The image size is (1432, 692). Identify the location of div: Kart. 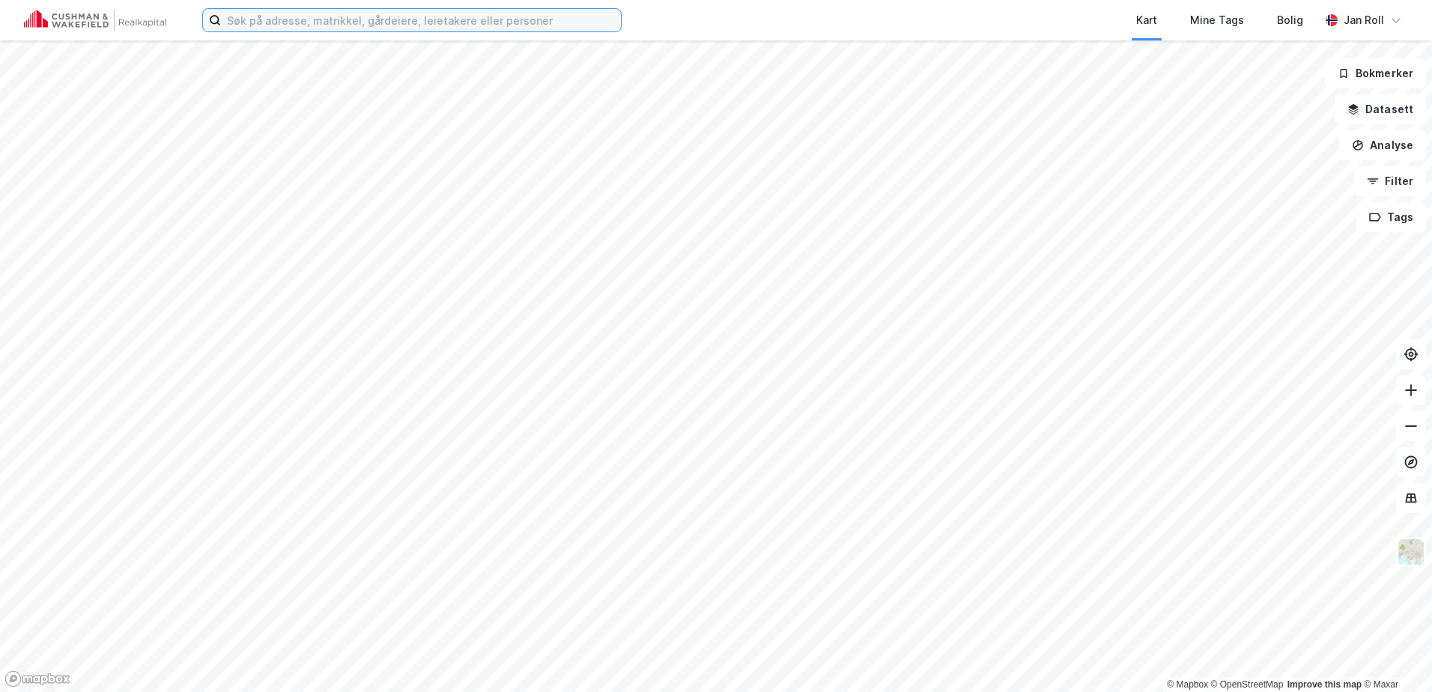
(1146, 20).